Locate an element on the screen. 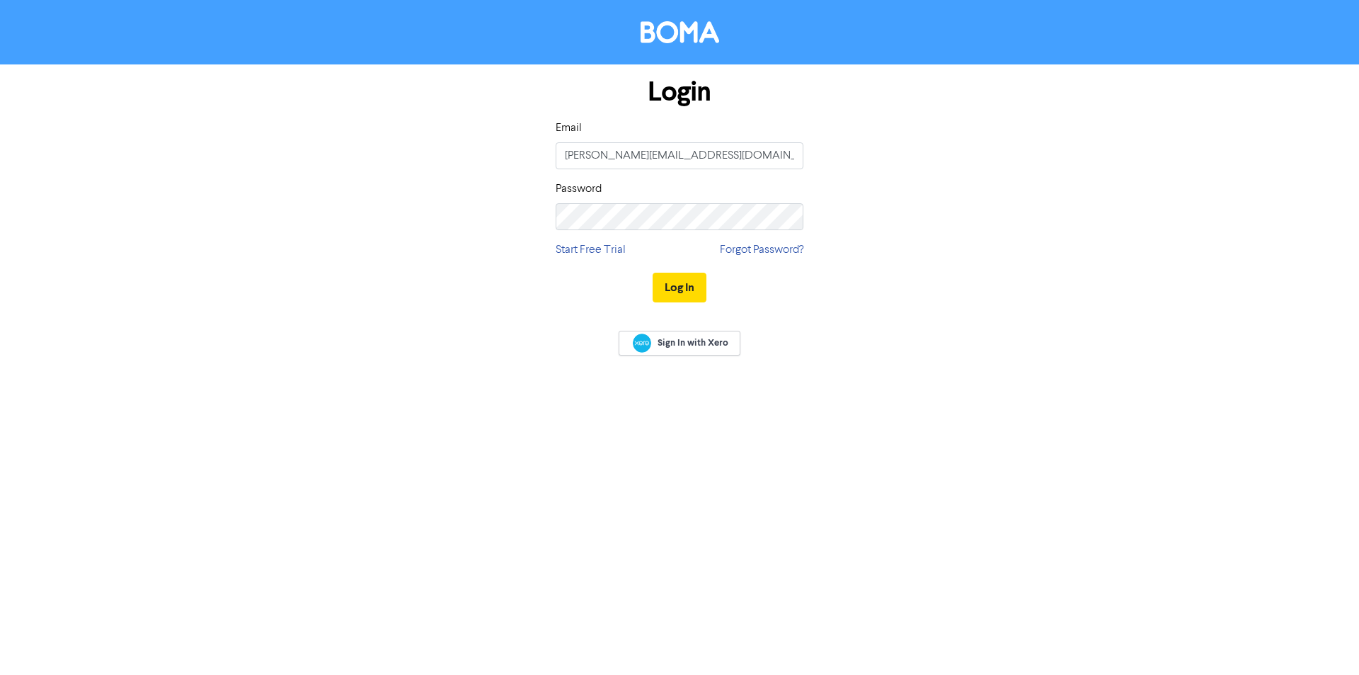 This screenshot has height=675, width=1359. a: Start Free Trial is located at coordinates (590, 250).